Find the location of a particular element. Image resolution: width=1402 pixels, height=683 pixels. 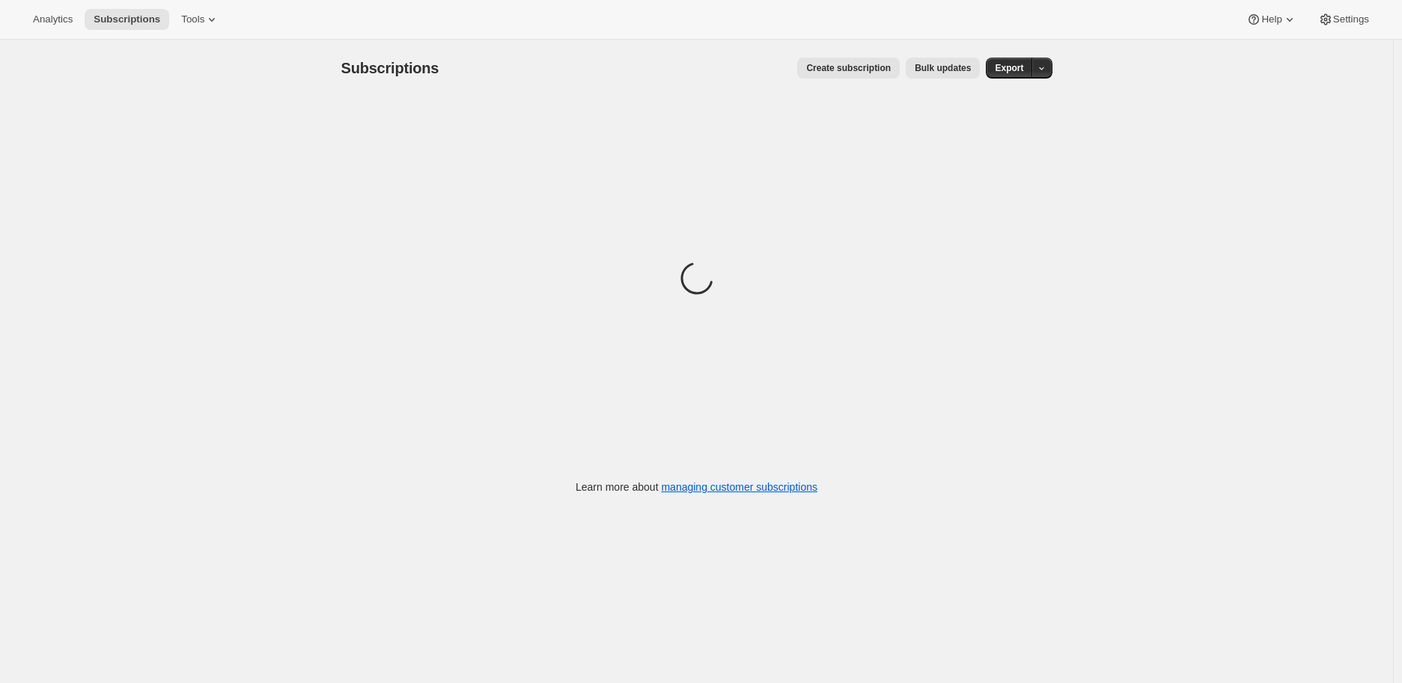

button: Help is located at coordinates (1271, 19).